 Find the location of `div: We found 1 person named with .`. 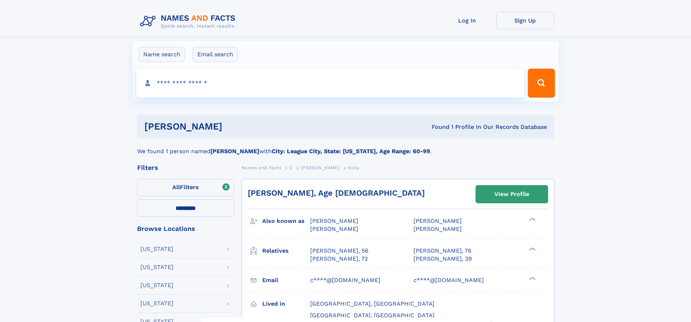

div: We found 1 person named with . is located at coordinates (346, 147).